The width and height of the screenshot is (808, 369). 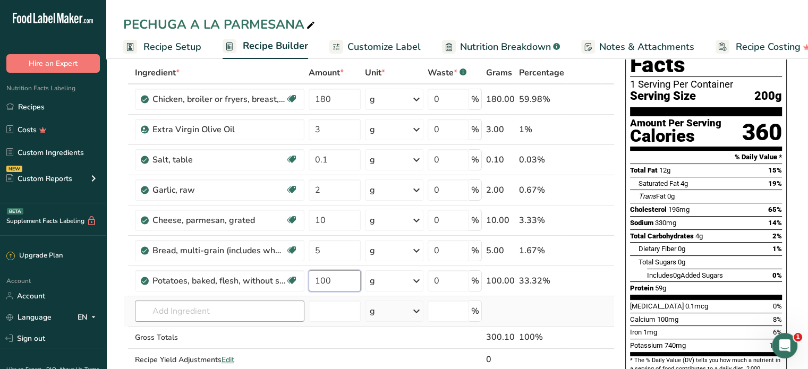 I want to click on span: Total Fat, so click(x=644, y=170).